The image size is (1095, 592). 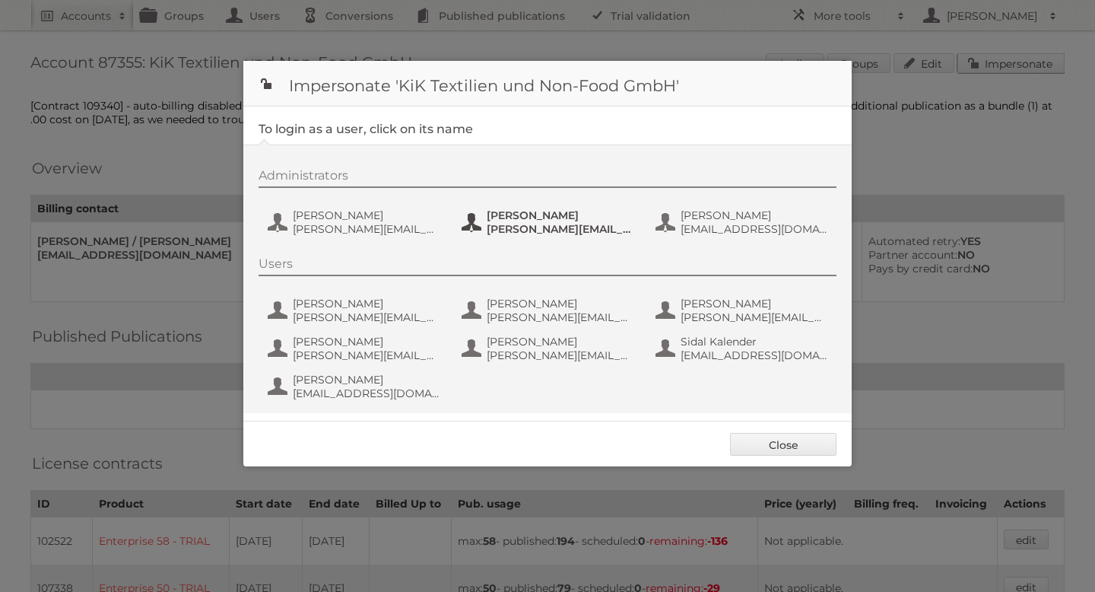 I want to click on a: Close, so click(x=783, y=444).